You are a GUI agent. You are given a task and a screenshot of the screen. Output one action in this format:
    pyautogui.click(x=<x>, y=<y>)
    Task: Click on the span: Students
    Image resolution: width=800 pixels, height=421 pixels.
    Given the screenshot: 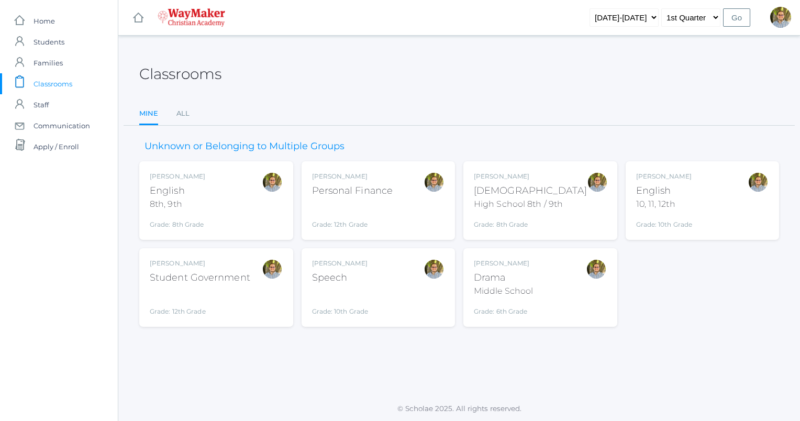 What is the action you would take?
    pyautogui.click(x=49, y=42)
    